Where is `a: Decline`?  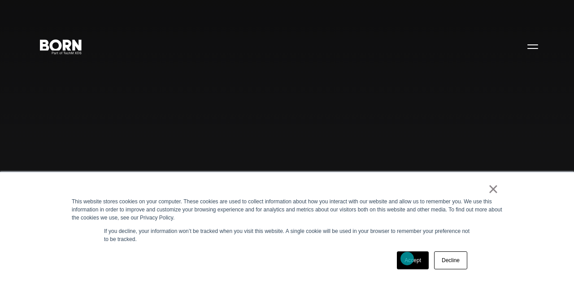
a: Decline is located at coordinates (451, 260).